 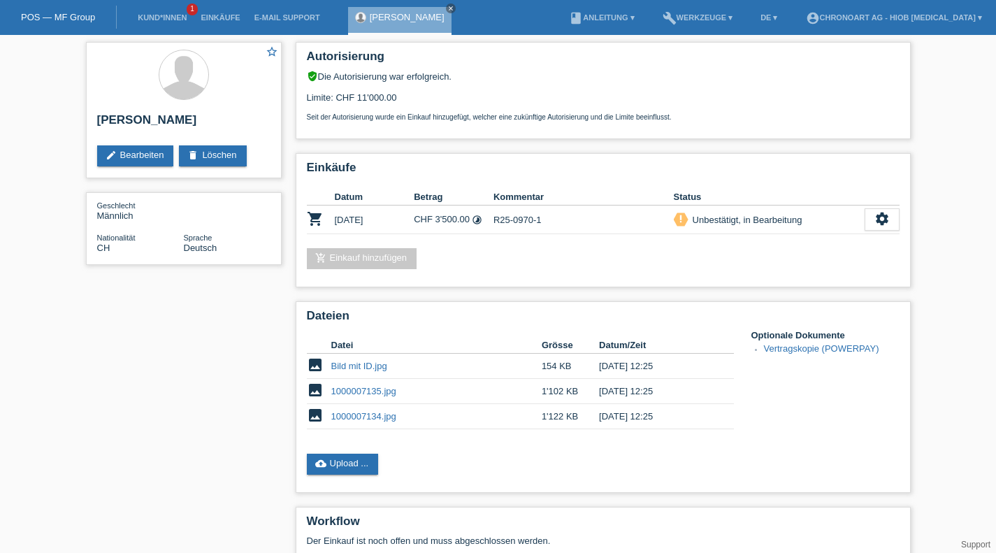 What do you see at coordinates (576, 18) in the screenshot?
I see `i: book` at bounding box center [576, 18].